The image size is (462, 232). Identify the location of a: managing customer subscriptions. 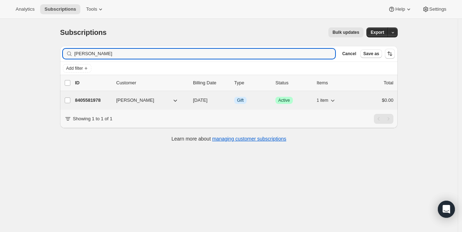
(249, 139).